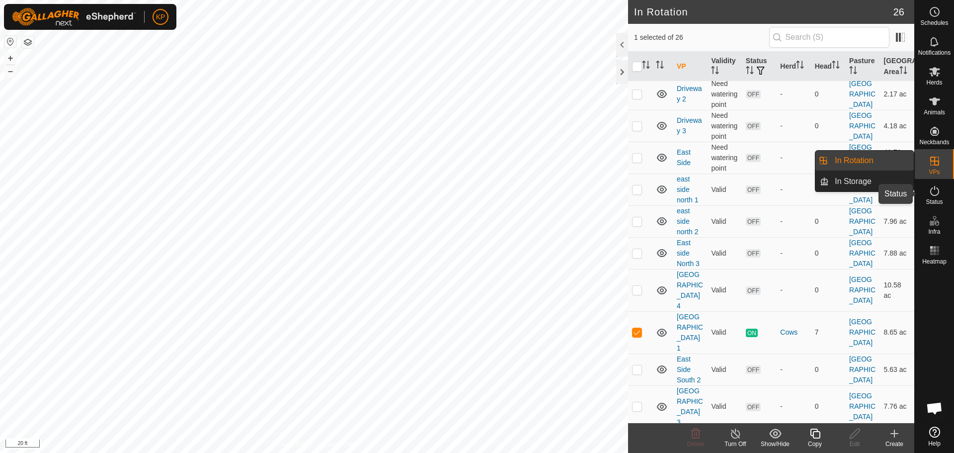  Describe the element at coordinates (897, 158) in the screenshot. I see `td: 41.71 ac` at that location.